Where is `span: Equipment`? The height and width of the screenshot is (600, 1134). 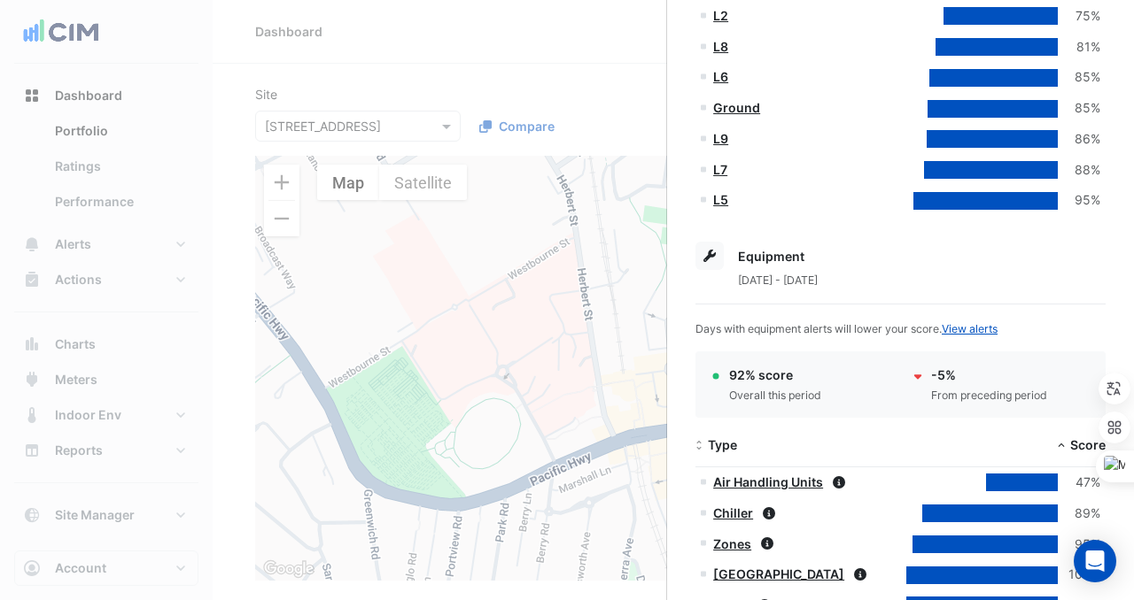 span: Equipment is located at coordinates (771, 256).